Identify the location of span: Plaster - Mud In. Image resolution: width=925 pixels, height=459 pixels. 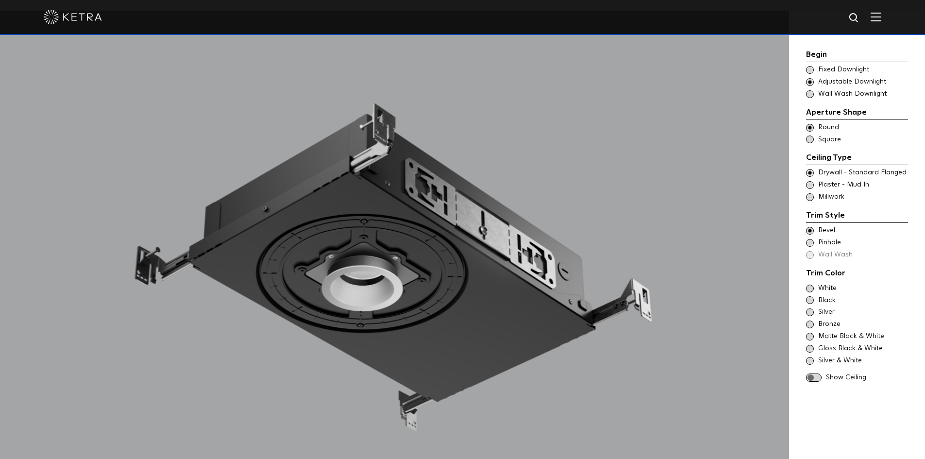
(862, 185).